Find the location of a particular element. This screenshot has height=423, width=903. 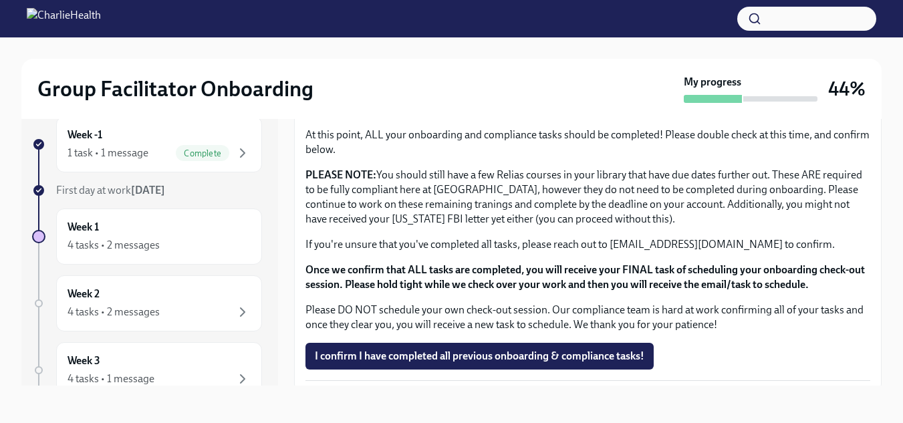

h2: Group Facilitator Onboarding is located at coordinates (175, 89).